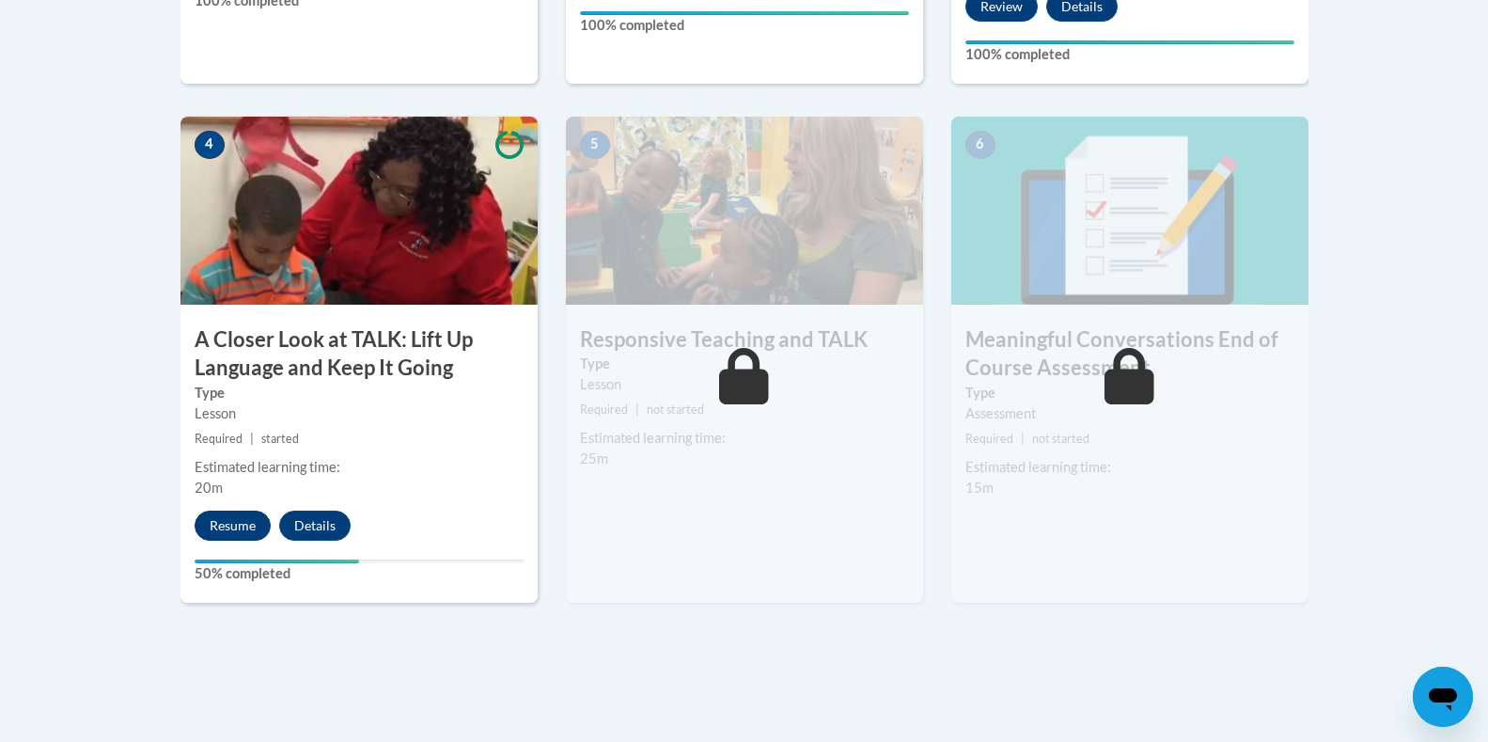 The height and width of the screenshot is (742, 1488). I want to click on span: 25m, so click(594, 458).